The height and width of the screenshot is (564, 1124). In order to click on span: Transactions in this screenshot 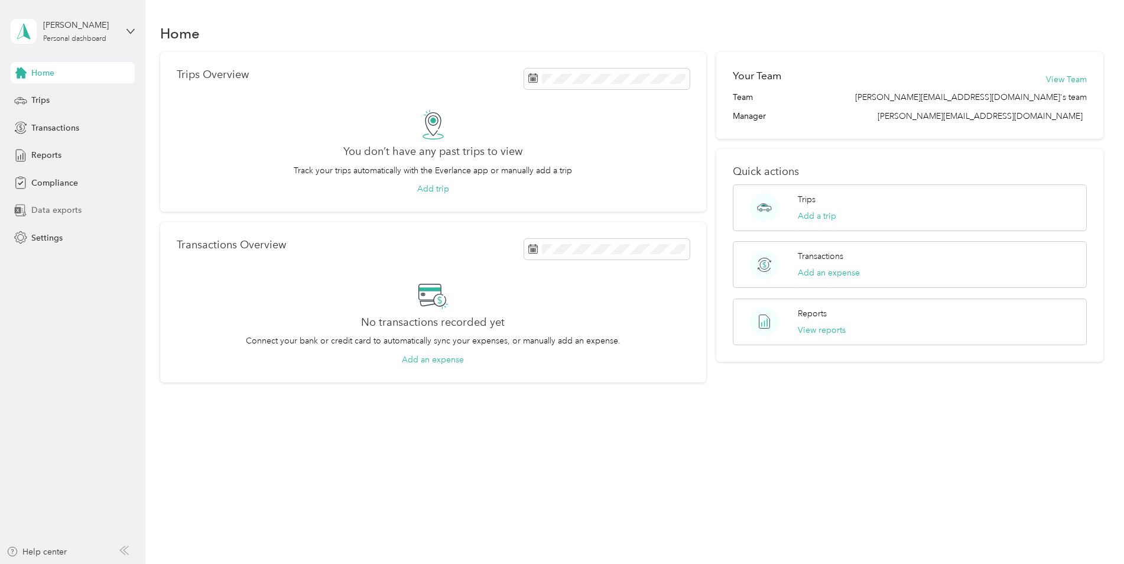, I will do `click(55, 128)`.